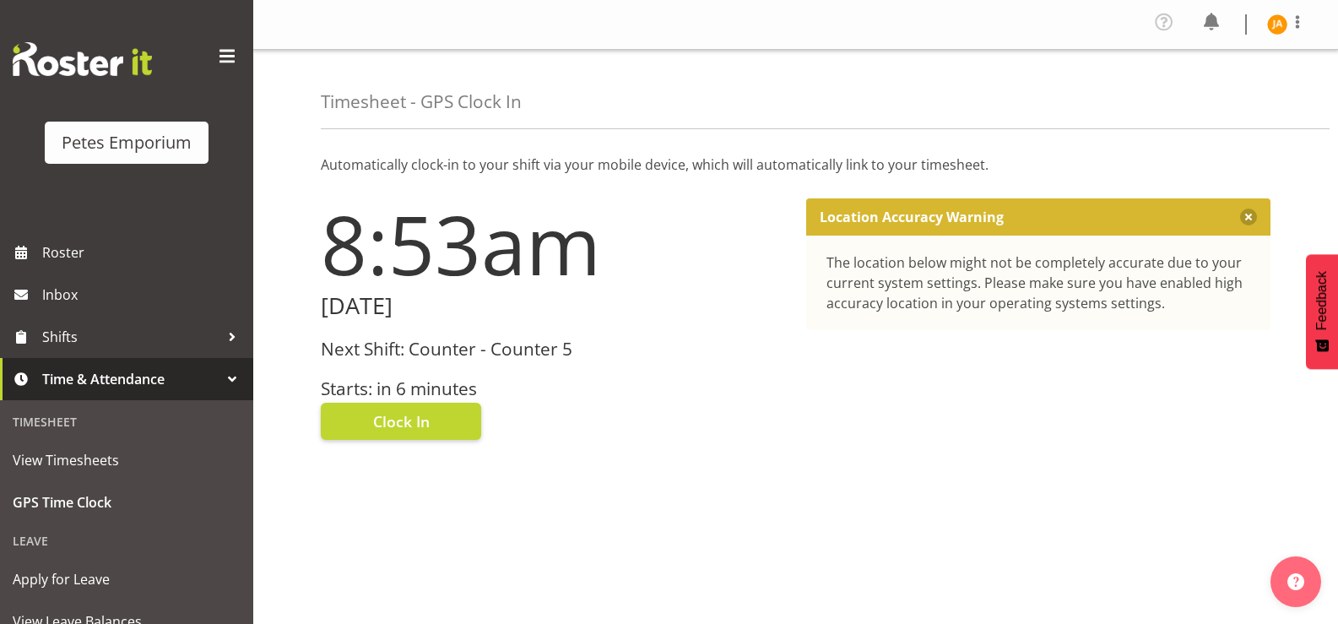 Image resolution: width=1338 pixels, height=624 pixels. Describe the element at coordinates (1249, 217) in the screenshot. I see `button: Close message` at that location.